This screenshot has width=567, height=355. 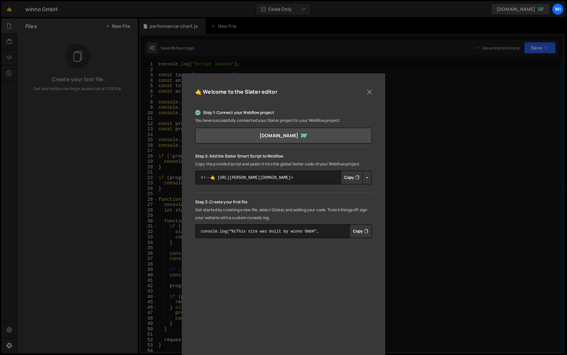 I want to click on h5: 🤙 Welcome to the Slater editor, so click(x=236, y=92).